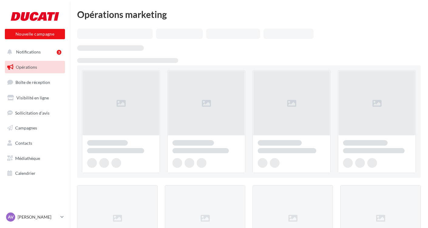 The image size is (428, 228). I want to click on a: Médiathèque, so click(35, 158).